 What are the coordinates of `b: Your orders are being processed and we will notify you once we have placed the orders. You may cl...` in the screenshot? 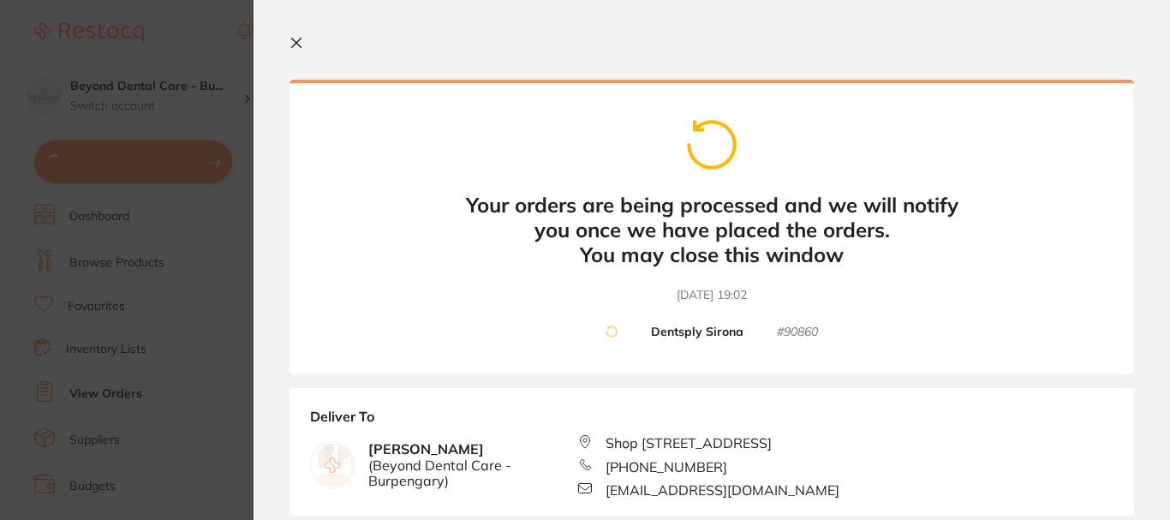 It's located at (712, 229).